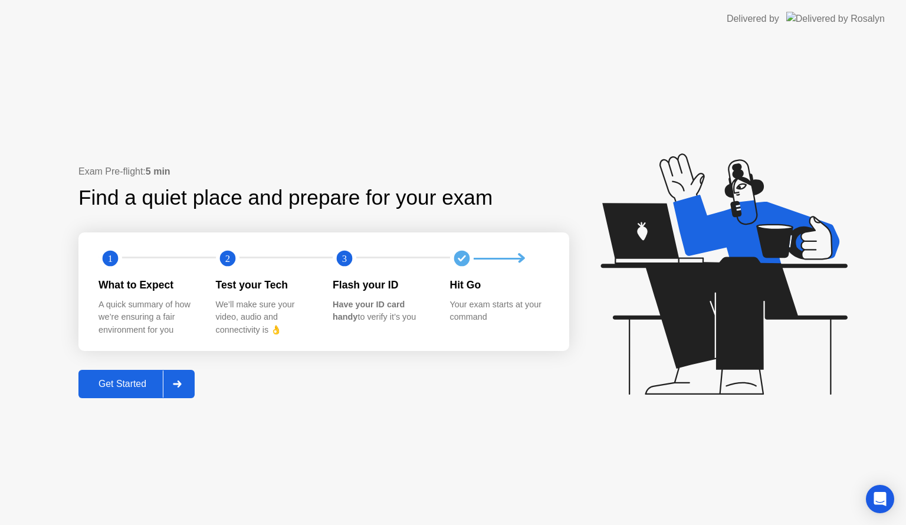  What do you see at coordinates (110, 258) in the screenshot?
I see `text: 1` at bounding box center [110, 258].